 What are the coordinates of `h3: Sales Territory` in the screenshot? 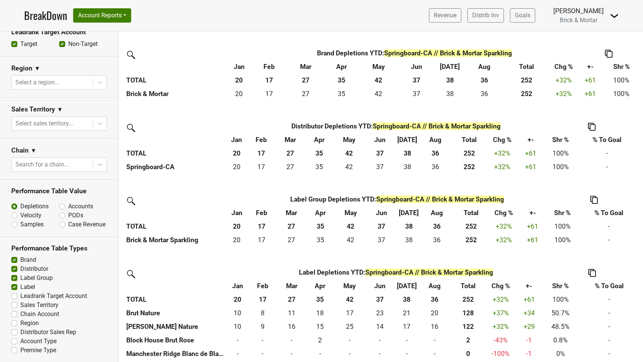 It's located at (33, 109).